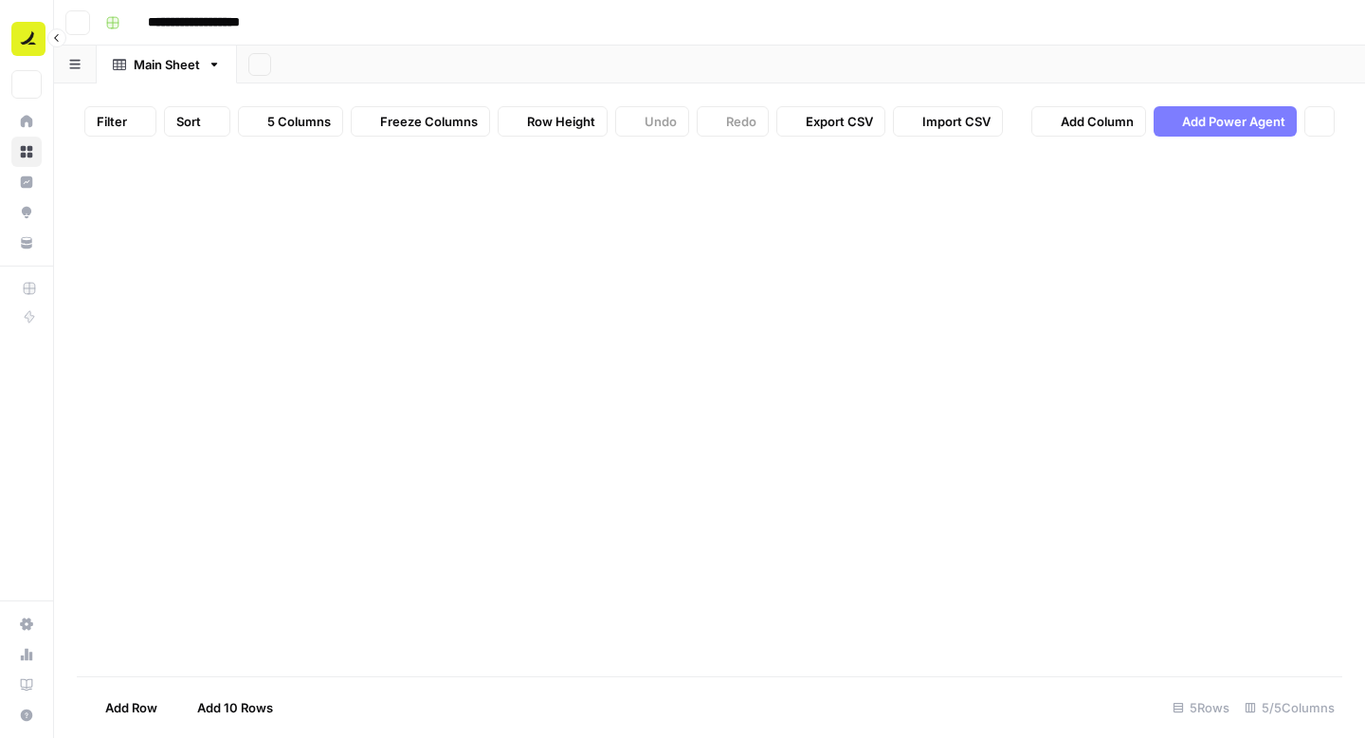 Image resolution: width=1365 pixels, height=738 pixels. I want to click on img: Ramp Logo, so click(28, 39).